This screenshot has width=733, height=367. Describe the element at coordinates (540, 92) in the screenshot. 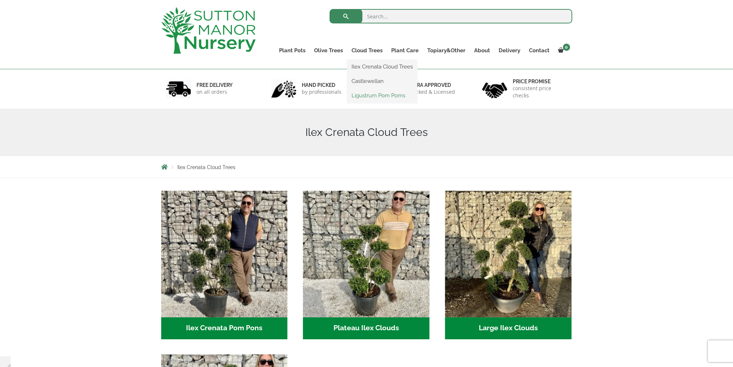

I see `p: consistent price checks` at that location.